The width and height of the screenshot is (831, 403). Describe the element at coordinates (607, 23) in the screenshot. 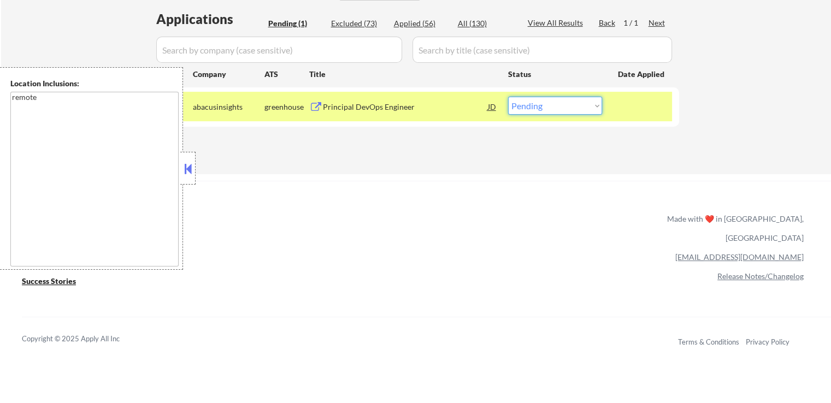

I see `div: Back` at that location.